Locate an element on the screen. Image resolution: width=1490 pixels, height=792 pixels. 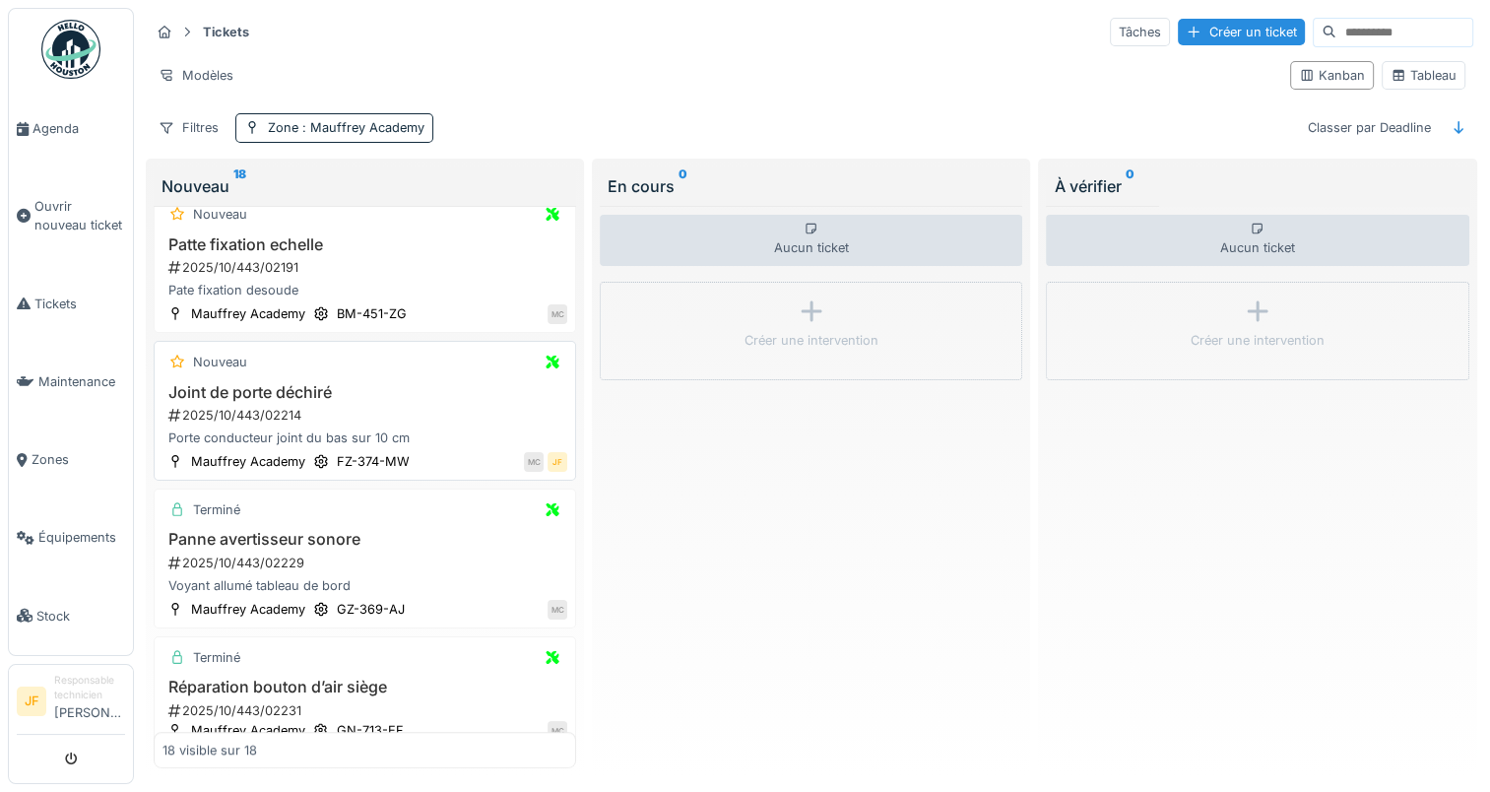
h3: Réparation bouton d’air siège is located at coordinates (364, 686).